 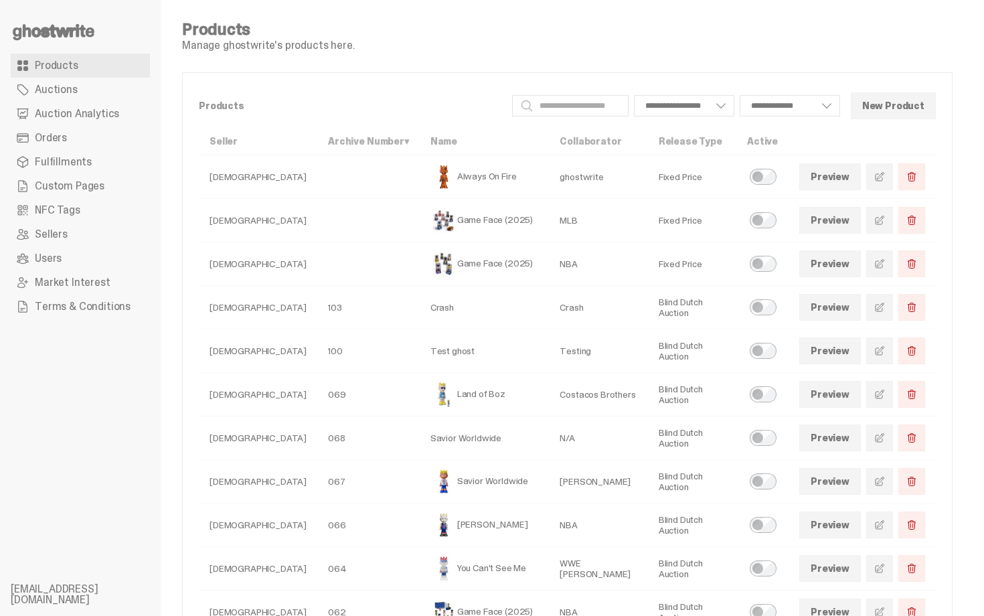 I want to click on button: New Product, so click(x=893, y=106).